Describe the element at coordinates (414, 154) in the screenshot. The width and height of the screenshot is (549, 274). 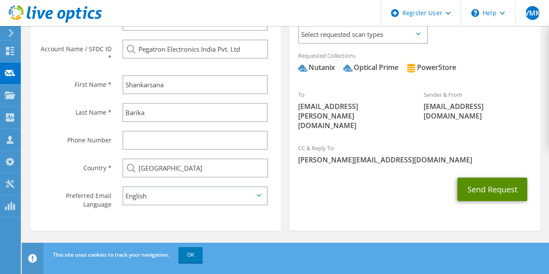
I see `div: CC & Reply To` at that location.